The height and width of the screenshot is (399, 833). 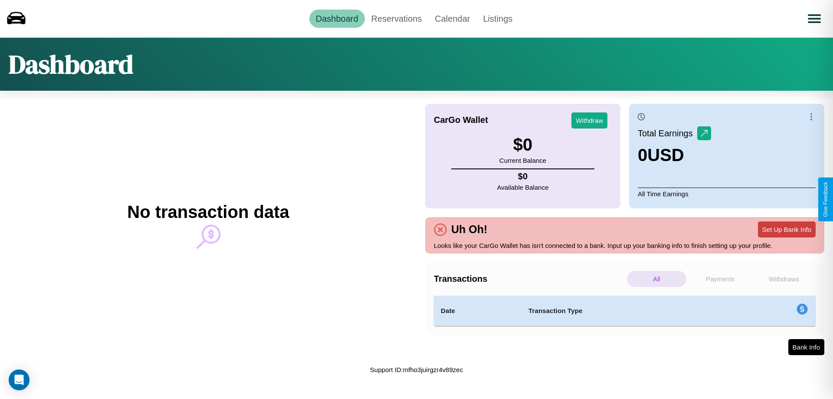 What do you see at coordinates (625, 245) in the screenshot?
I see `p: Looks like your CarGo Wallet has isn't connected to a bank. Input up your banking info to finish ...` at bounding box center [625, 245].